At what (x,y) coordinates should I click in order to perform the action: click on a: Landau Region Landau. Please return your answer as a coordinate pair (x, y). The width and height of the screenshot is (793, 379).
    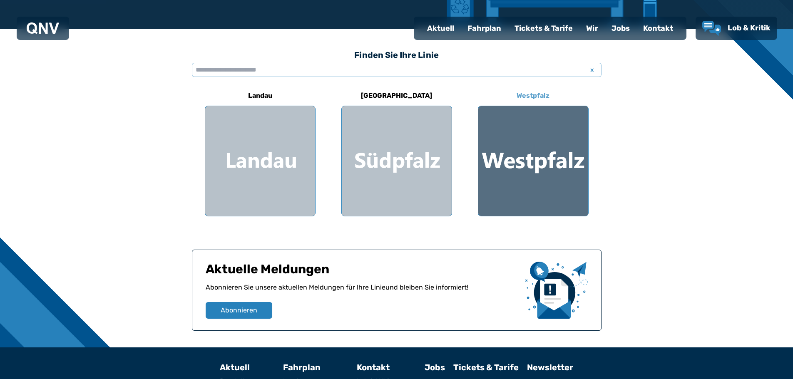
    Looking at the image, I should click on (260, 151).